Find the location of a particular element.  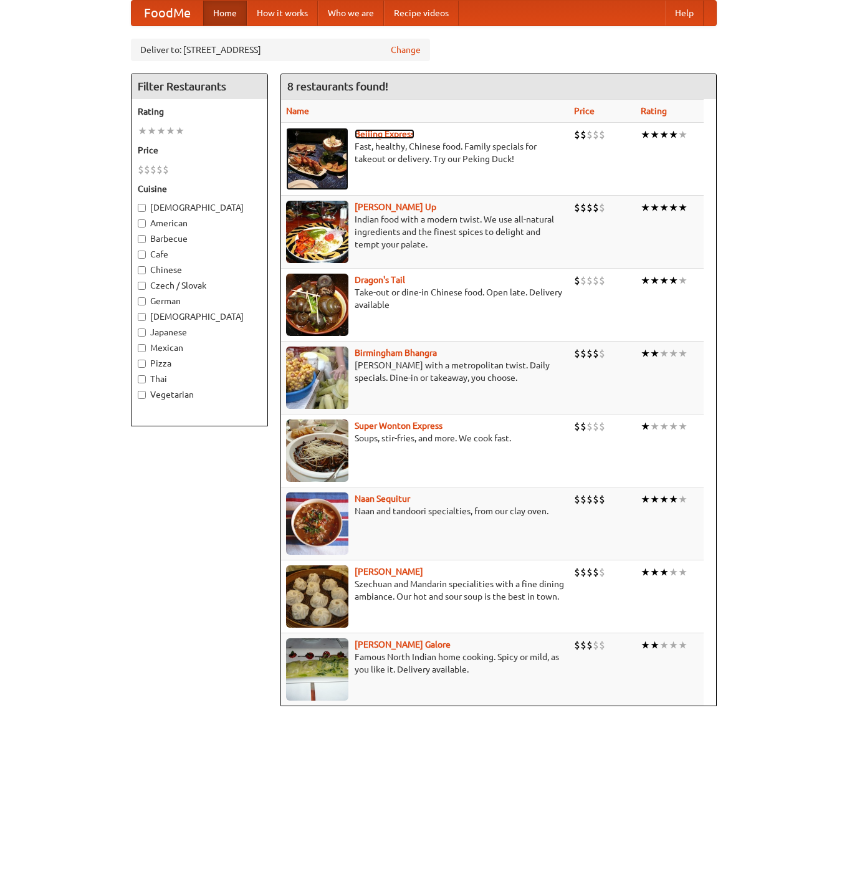

input: Japanese is located at coordinates (142, 332).